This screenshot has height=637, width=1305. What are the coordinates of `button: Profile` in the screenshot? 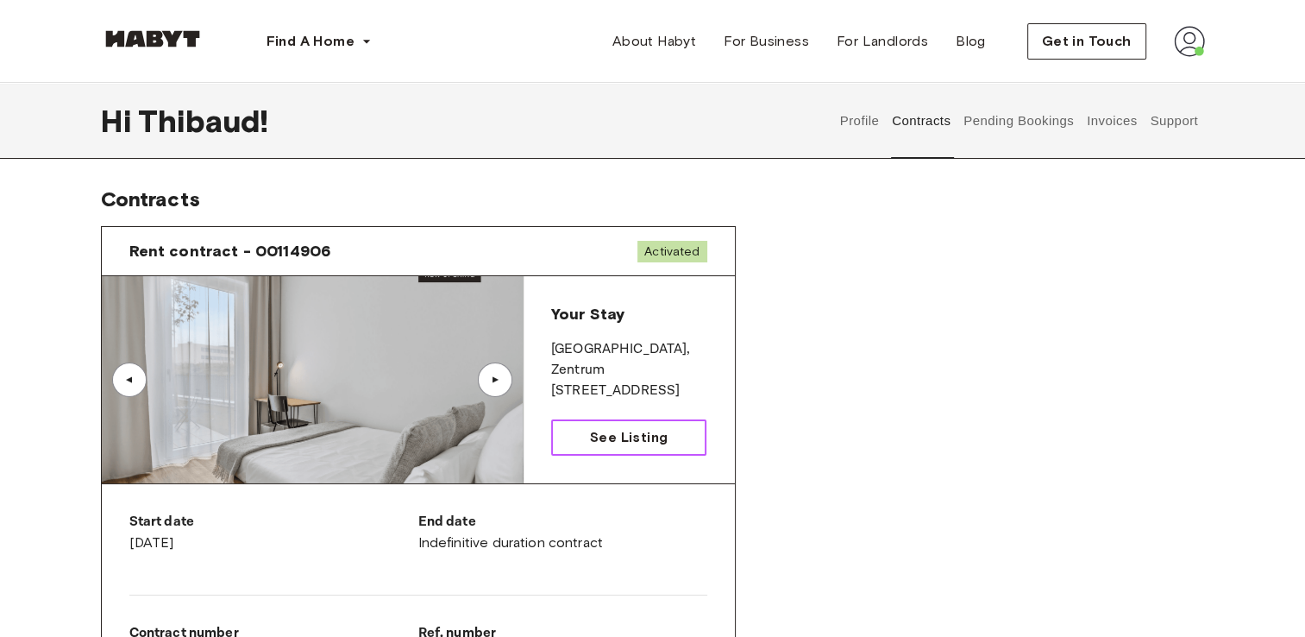 It's located at (859, 121).